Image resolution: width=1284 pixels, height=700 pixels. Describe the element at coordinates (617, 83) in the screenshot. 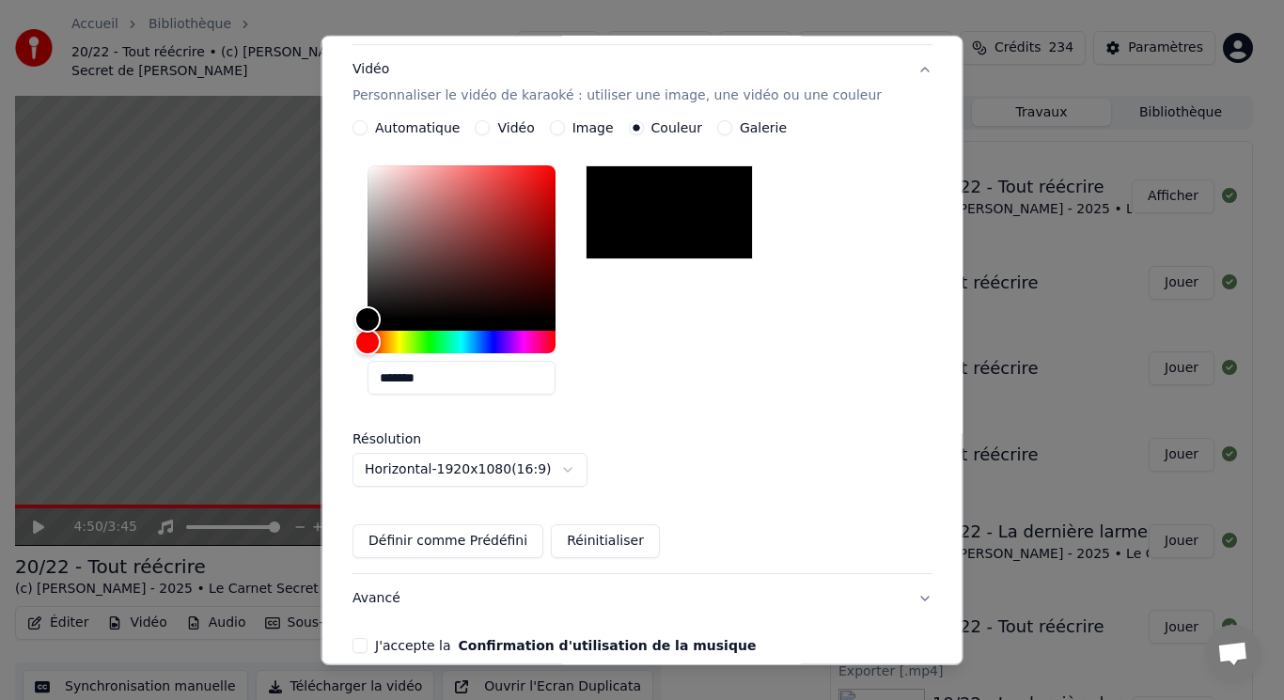

I see `div: Vidéo` at that location.